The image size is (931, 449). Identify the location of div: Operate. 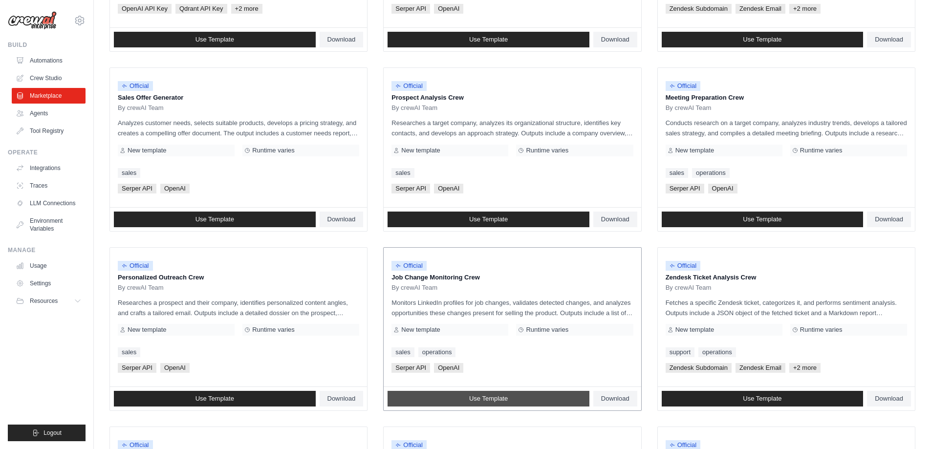
(46, 153).